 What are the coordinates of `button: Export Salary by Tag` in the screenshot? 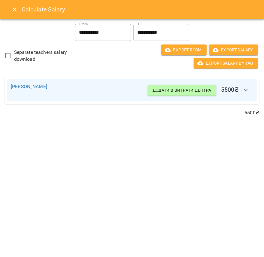 It's located at (226, 63).